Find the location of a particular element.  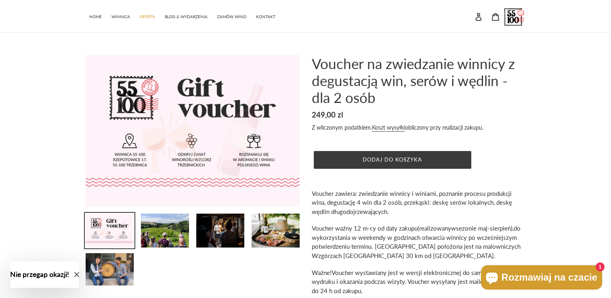

p: sezonie maj-sierpień), is located at coordinates (419, 242).